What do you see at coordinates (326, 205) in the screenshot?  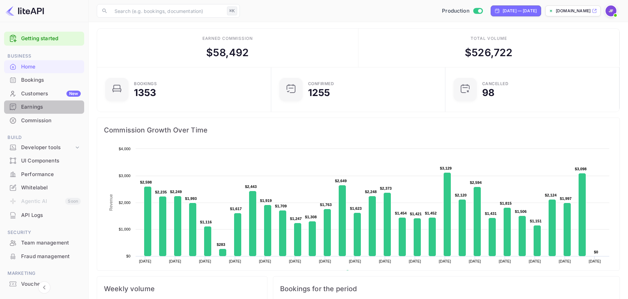 I see `text: $1,763` at bounding box center [326, 205].